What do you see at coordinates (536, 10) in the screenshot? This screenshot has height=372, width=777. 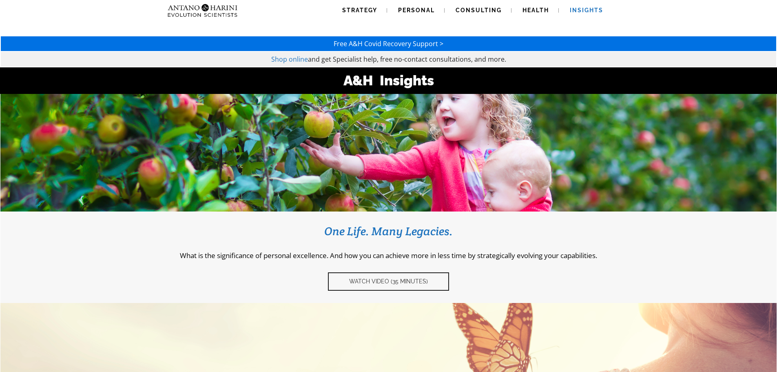 I see `span: Health` at bounding box center [536, 10].